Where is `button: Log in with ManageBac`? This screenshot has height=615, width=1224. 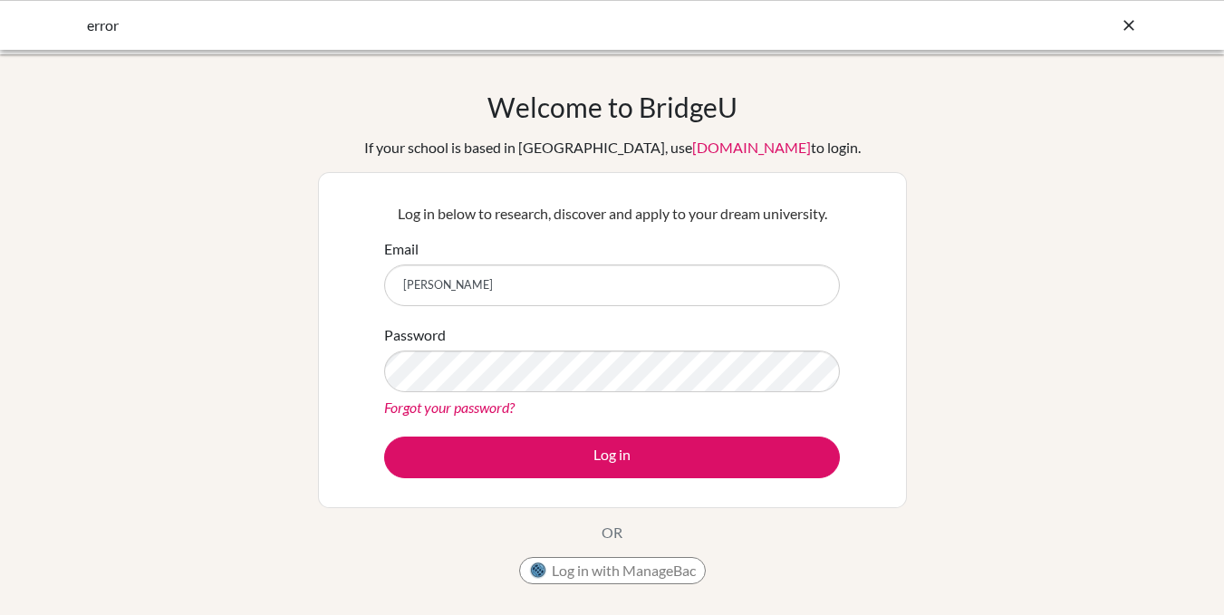 button: Log in with ManageBac is located at coordinates (612, 571).